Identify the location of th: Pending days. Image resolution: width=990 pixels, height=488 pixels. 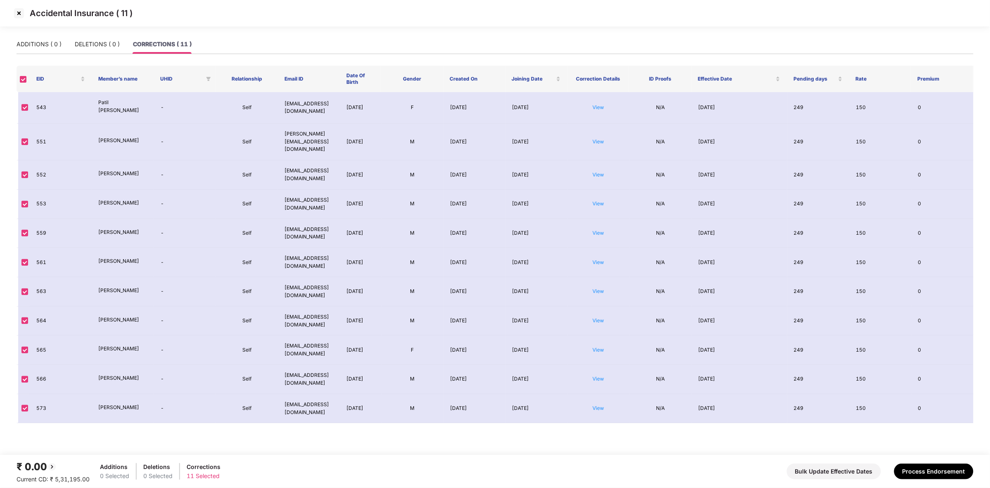
(818, 79).